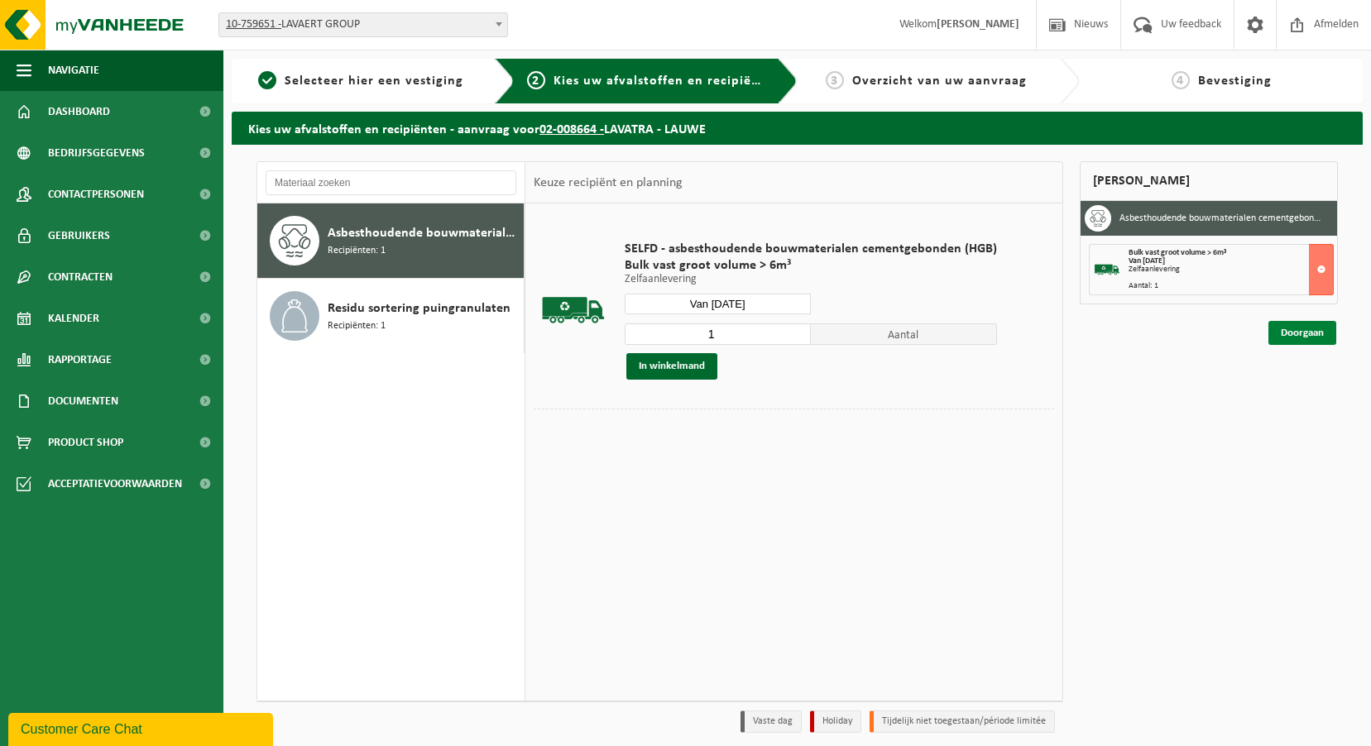  I want to click on span: Residu sortering puingranulaten, so click(419, 309).